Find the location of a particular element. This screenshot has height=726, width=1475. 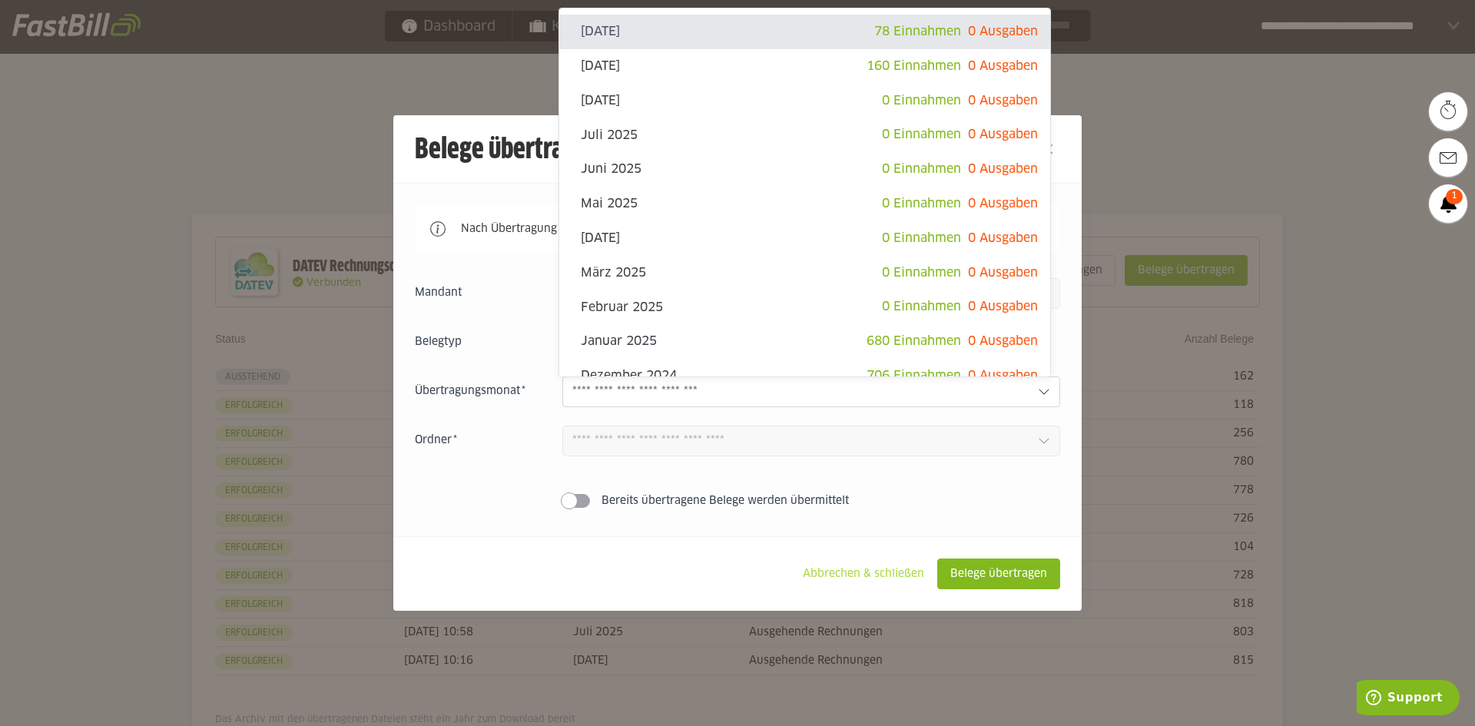

sl-option: Februar 2025 is located at coordinates (805, 307).